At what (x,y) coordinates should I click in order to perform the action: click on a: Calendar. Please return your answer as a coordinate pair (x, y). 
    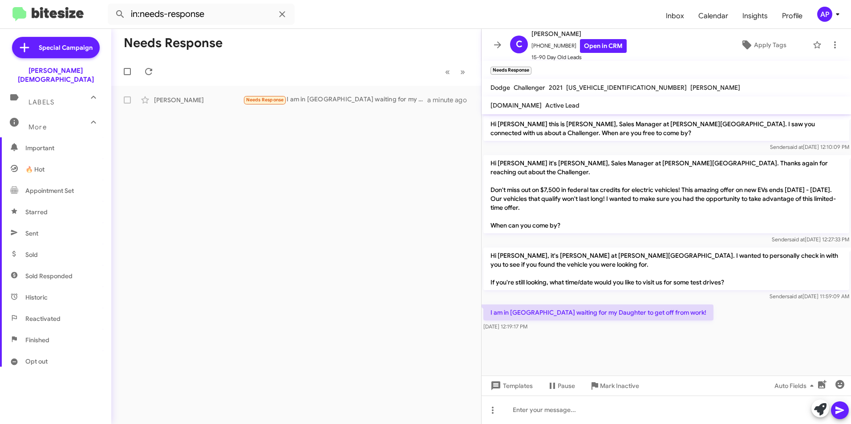
    Looking at the image, I should click on (713, 16).